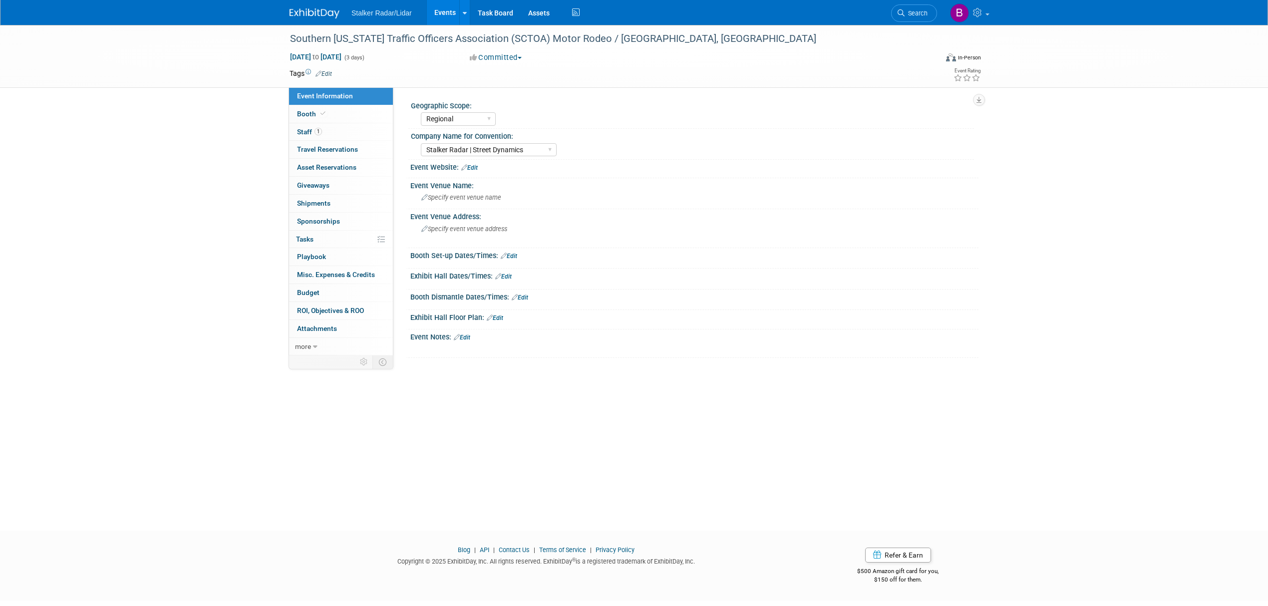 The width and height of the screenshot is (1268, 606). What do you see at coordinates (694, 215) in the screenshot?
I see `div: Event Venue Address:` at bounding box center [694, 215].